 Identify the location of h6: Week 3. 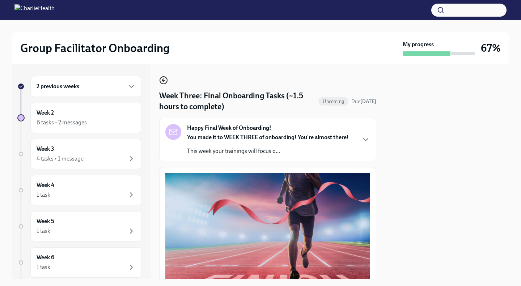
(45, 149).